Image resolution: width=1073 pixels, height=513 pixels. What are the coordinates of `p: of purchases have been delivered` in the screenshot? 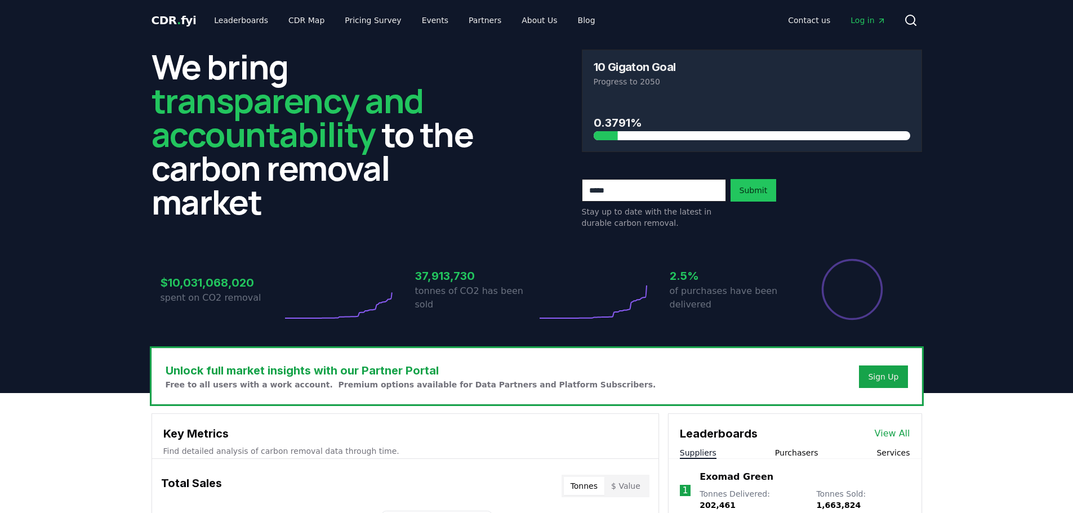 It's located at (731, 298).